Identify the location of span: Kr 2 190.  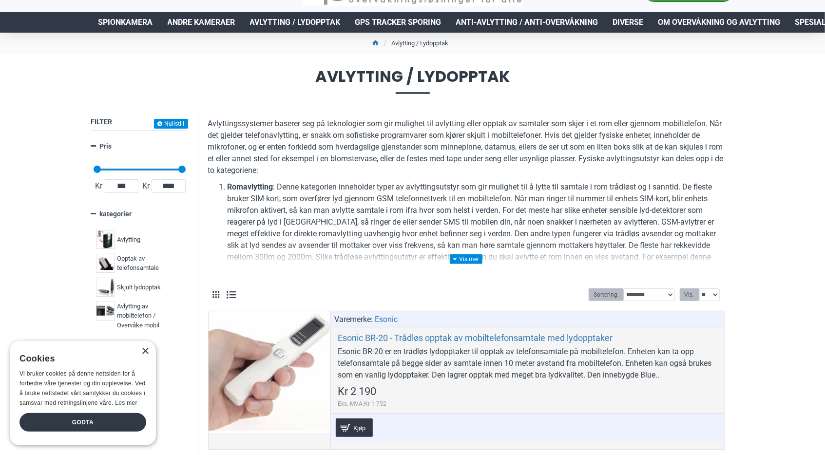
(357, 392).